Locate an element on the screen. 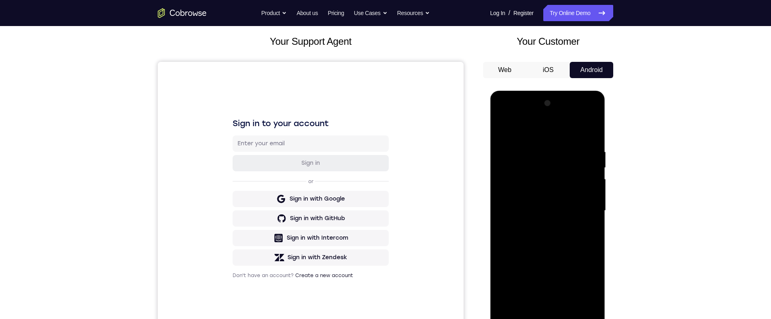 The width and height of the screenshot is (771, 319). div: Sign in with Google is located at coordinates (159, 137).